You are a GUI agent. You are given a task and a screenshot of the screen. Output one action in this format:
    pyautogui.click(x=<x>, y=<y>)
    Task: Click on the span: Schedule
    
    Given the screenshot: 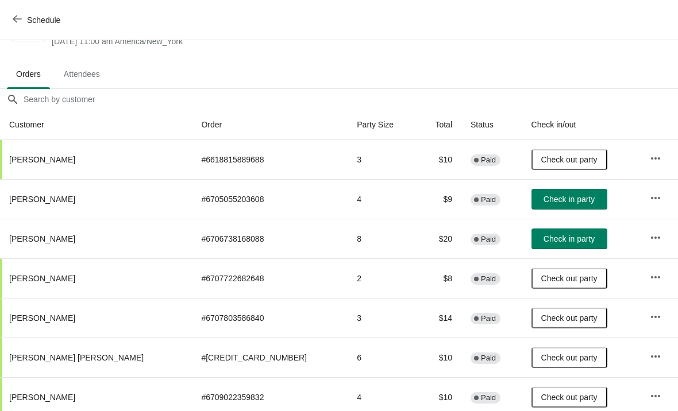 What is the action you would take?
    pyautogui.click(x=44, y=20)
    